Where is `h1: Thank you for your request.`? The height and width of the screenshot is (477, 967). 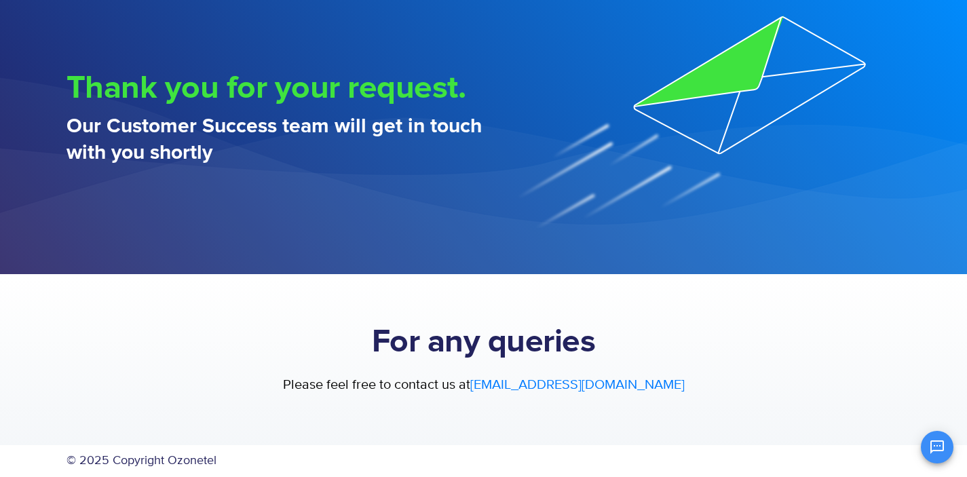 h1: Thank you for your request. is located at coordinates (275, 88).